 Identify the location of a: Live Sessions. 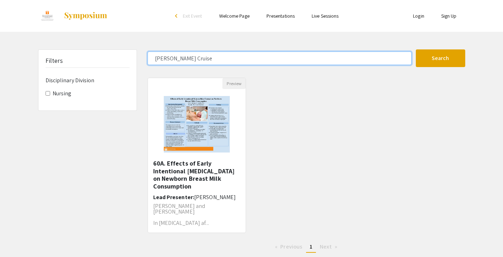
(325, 16).